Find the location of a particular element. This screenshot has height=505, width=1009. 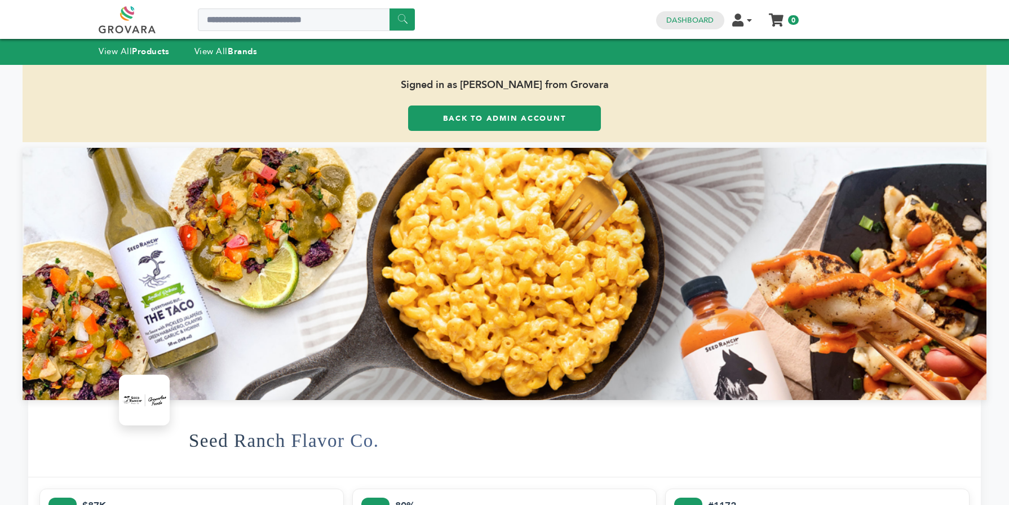

input: Search a product or brand... is located at coordinates (306, 20).